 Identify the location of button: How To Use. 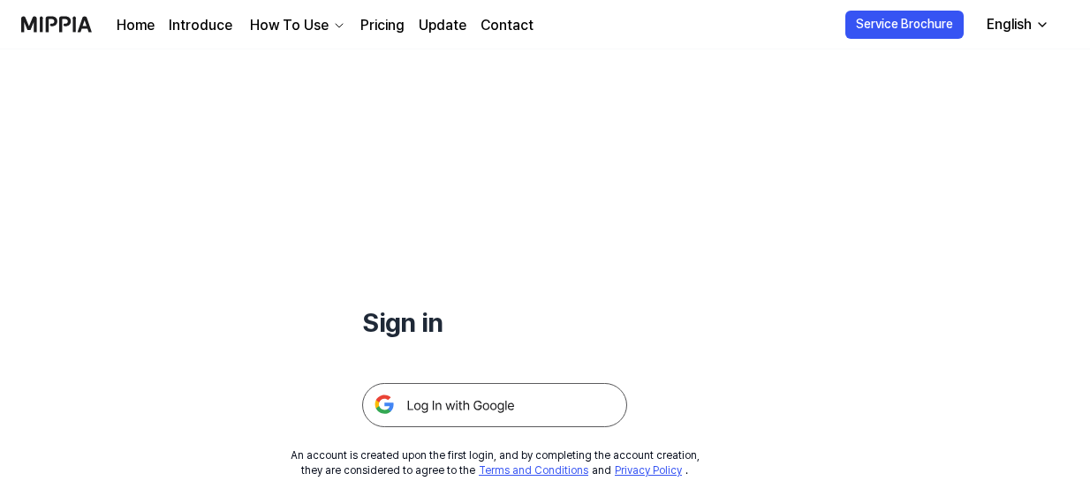
(296, 26).